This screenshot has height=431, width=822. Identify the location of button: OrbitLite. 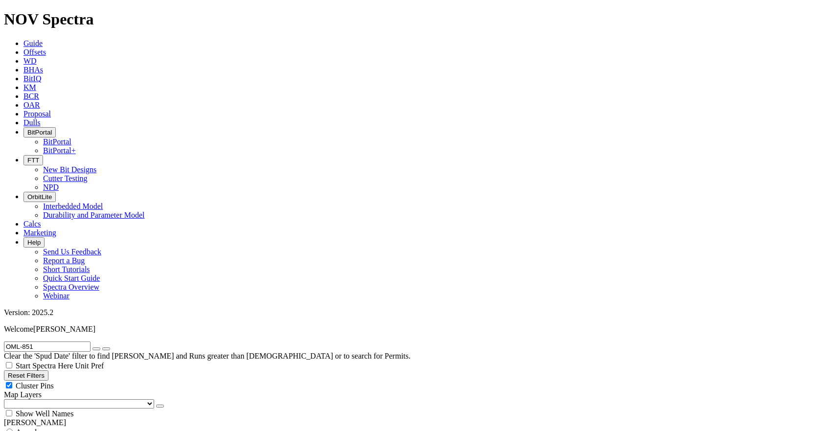
(40, 197).